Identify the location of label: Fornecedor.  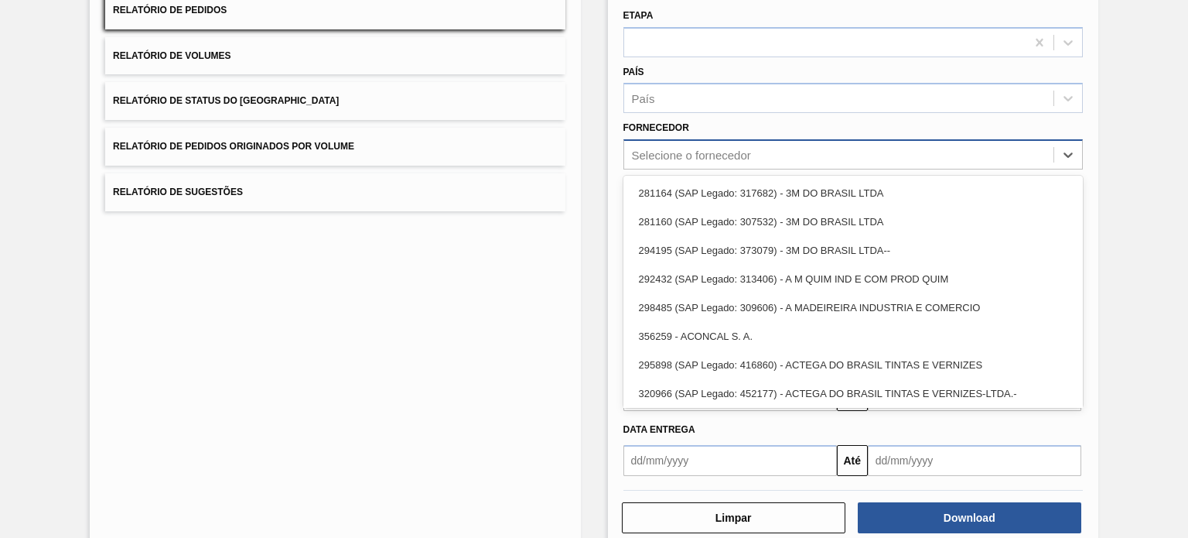
(656, 128).